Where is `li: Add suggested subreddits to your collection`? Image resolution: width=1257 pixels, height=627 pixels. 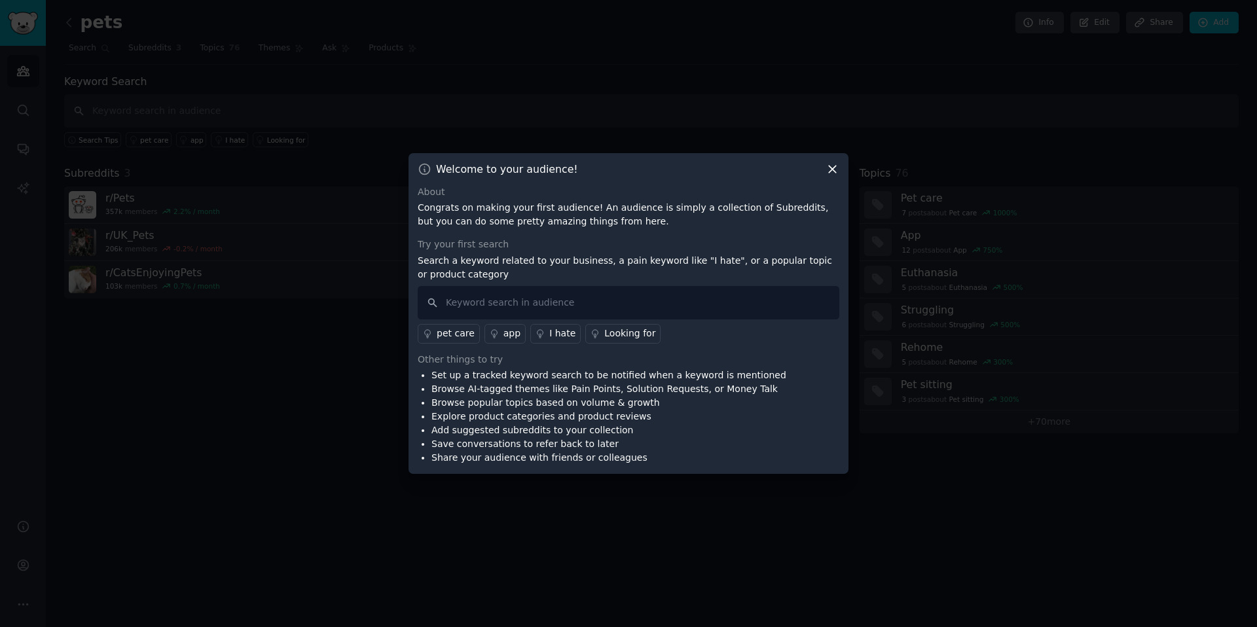
li: Add suggested subreddits to your collection is located at coordinates (609, 430).